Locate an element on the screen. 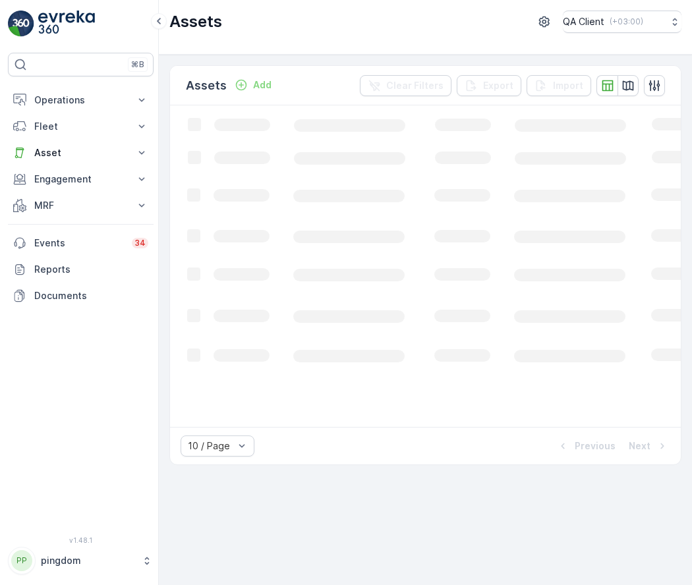 This screenshot has width=692, height=585. p: ⌘B is located at coordinates (138, 65).